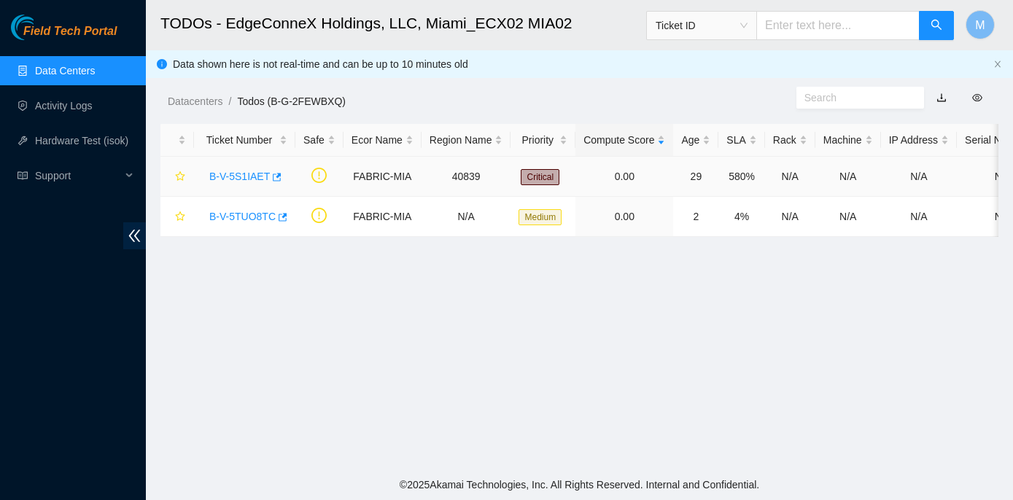  I want to click on a: Todos (B-G-2FEWBXQ), so click(291, 101).